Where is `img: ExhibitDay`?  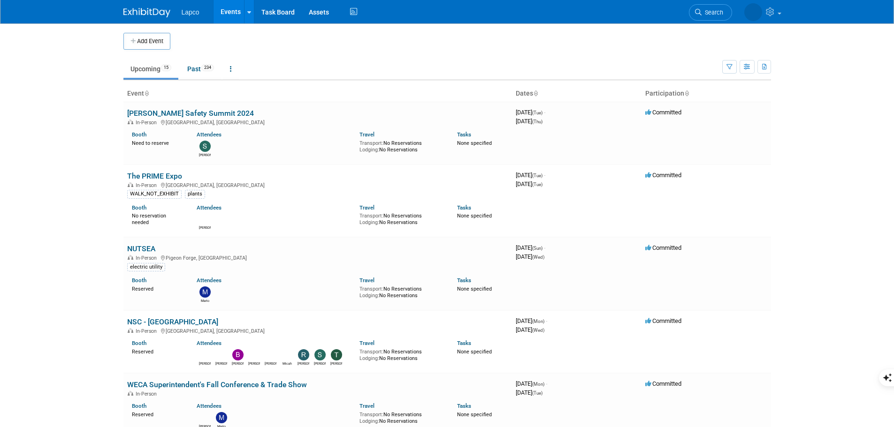 img: ExhibitDay is located at coordinates (147, 13).